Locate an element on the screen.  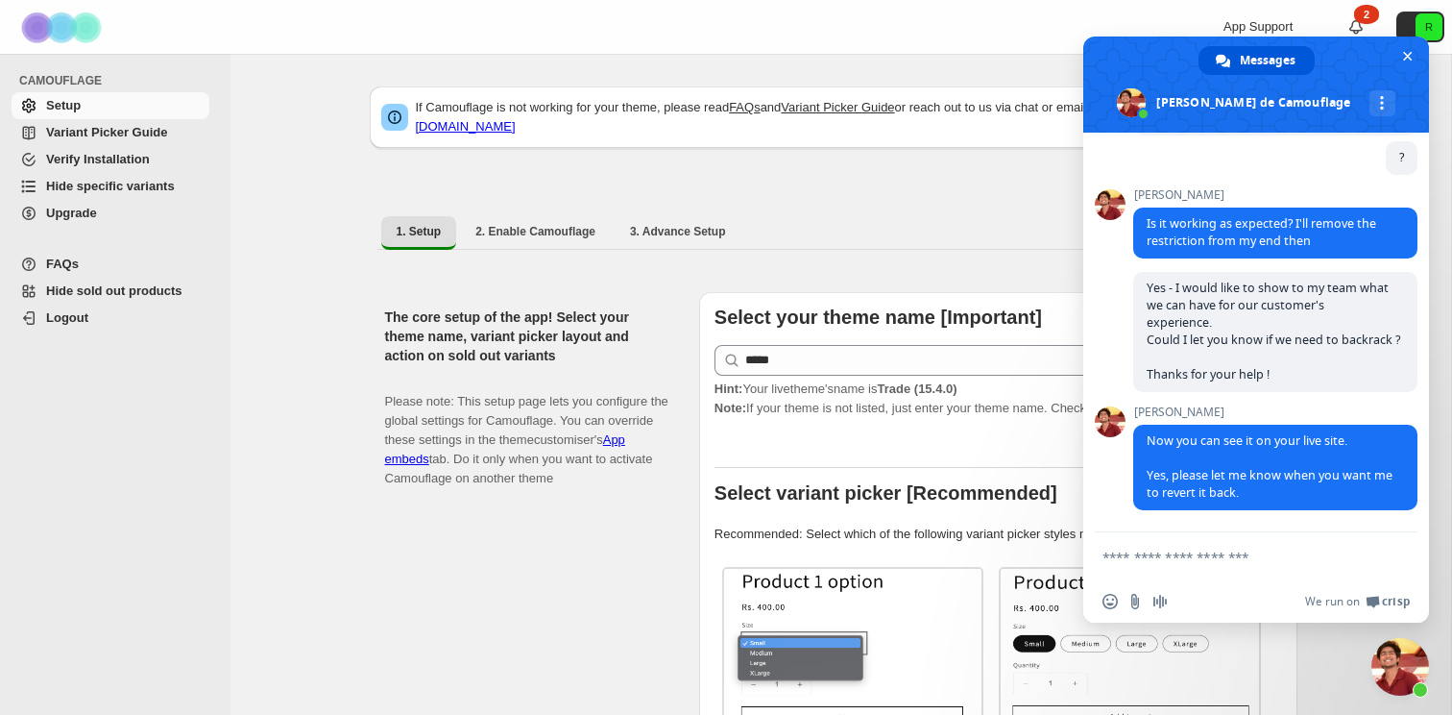
span: Envoyer un fichier is located at coordinates (1135, 601).